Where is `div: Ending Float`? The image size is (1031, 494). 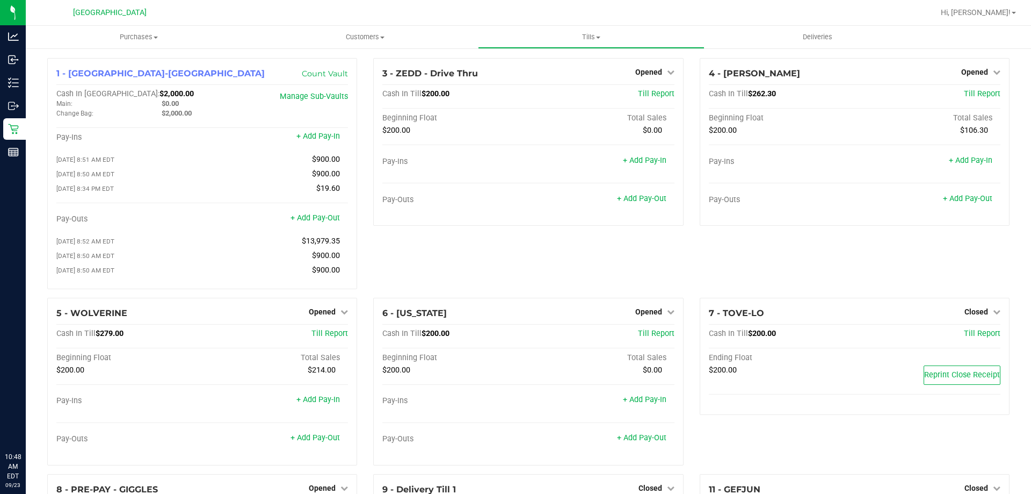
div: Ending Float is located at coordinates (782, 358).